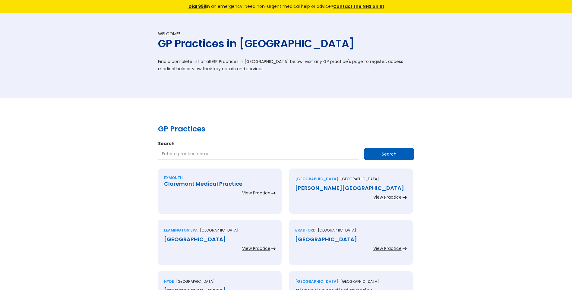 This screenshot has height=290, width=572. I want to click on h2: GP Practices, so click(286, 129).